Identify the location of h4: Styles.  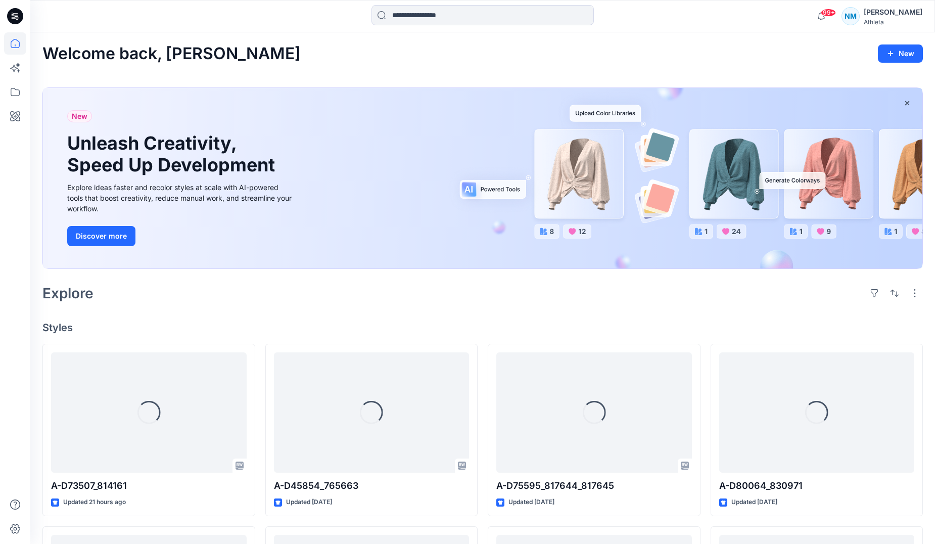
(482, 327).